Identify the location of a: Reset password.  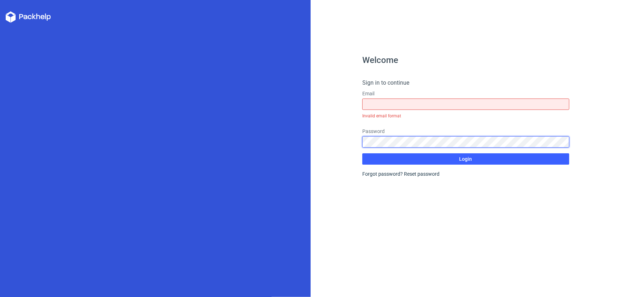
(422, 174).